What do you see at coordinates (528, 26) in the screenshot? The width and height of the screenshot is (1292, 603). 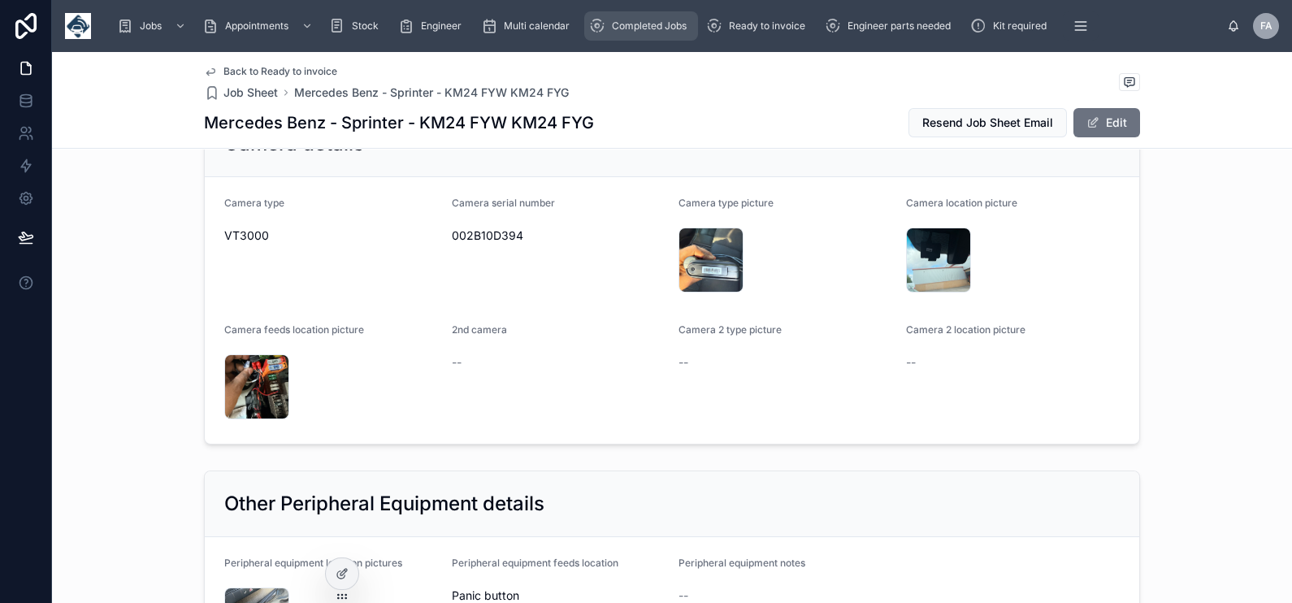 I see `a: Multi calendar` at bounding box center [528, 26].